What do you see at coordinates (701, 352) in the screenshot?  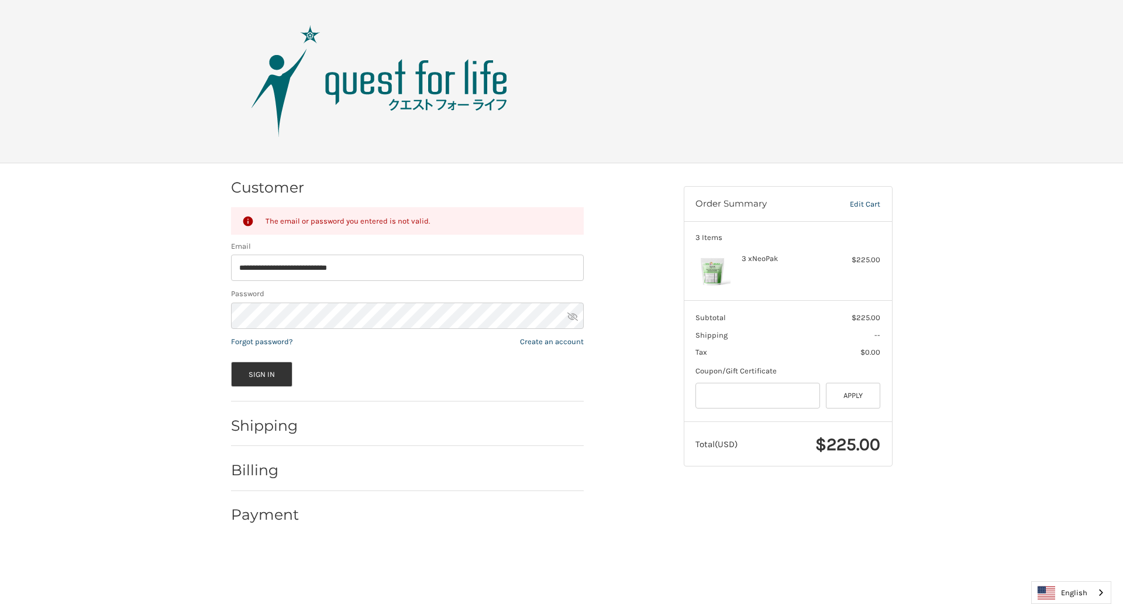 I see `span: Tax` at bounding box center [701, 352].